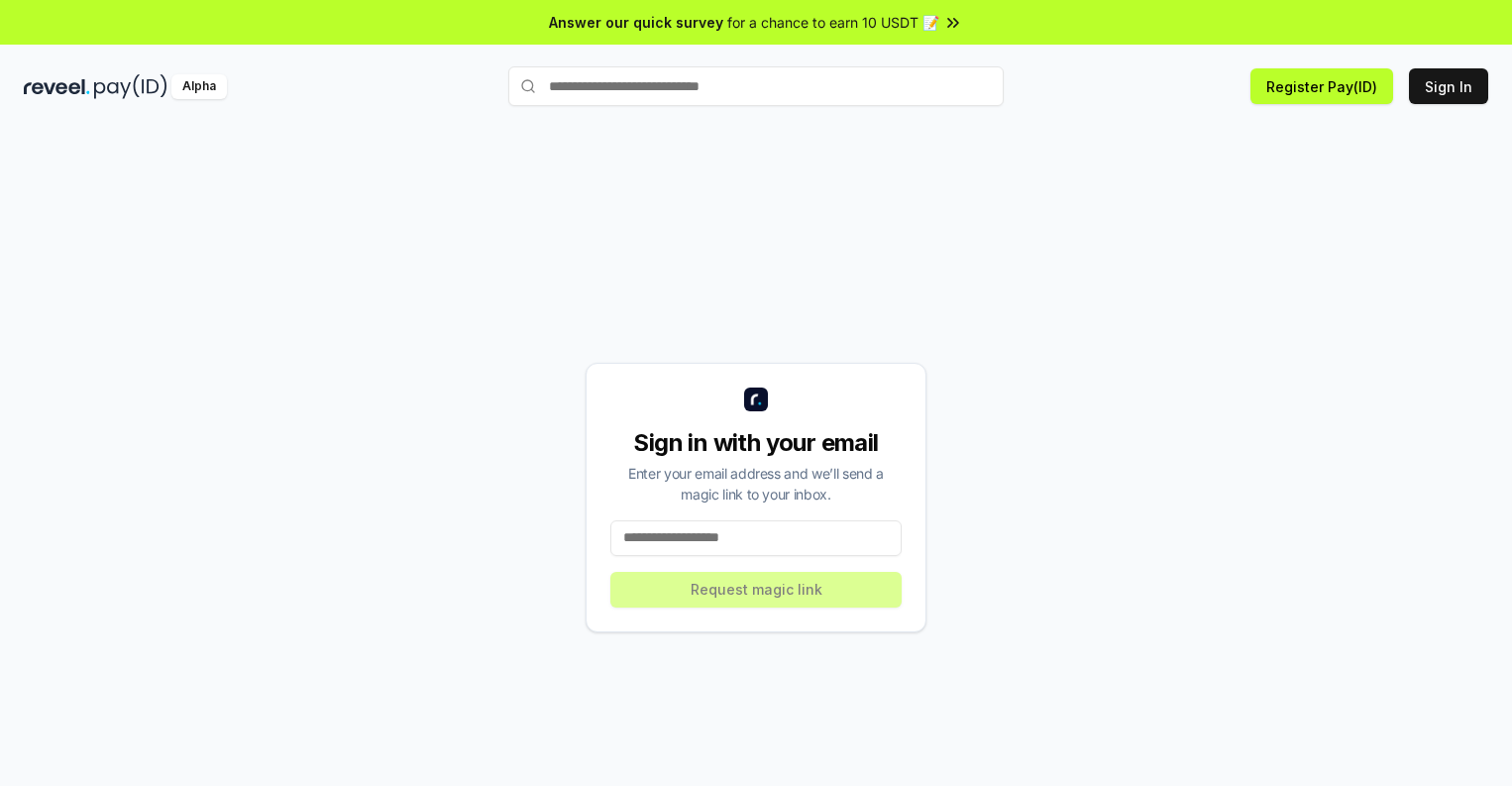  I want to click on span: for a chance to earn 10 USDT 📝, so click(833, 22).